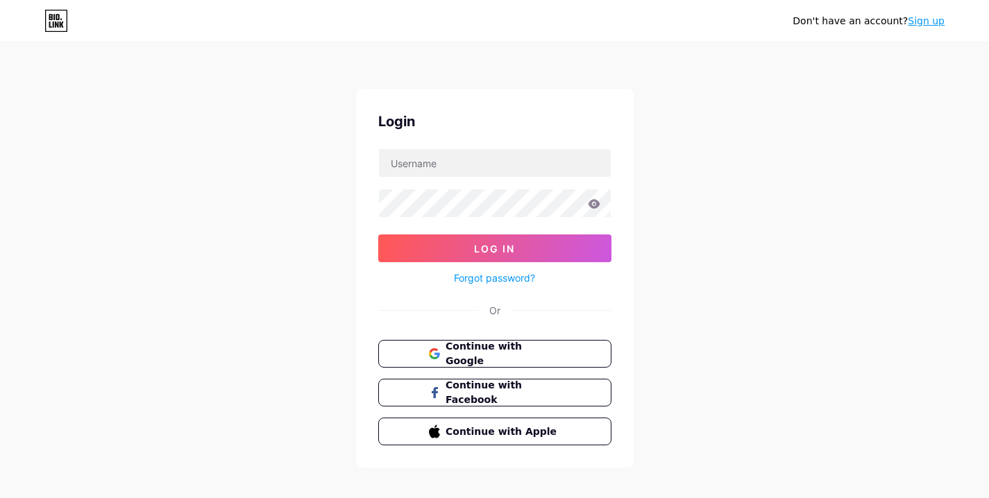 The height and width of the screenshot is (498, 989). Describe the element at coordinates (495, 248) in the screenshot. I see `button: Log In` at that location.